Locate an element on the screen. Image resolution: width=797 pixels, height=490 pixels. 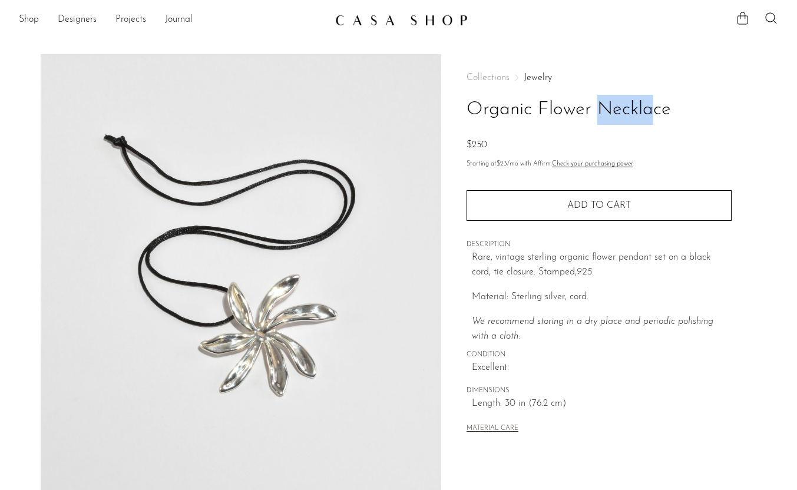
a: Check your purchasing power - Learn more about Affirm Financing (opens in modal) is located at coordinates (592, 164).